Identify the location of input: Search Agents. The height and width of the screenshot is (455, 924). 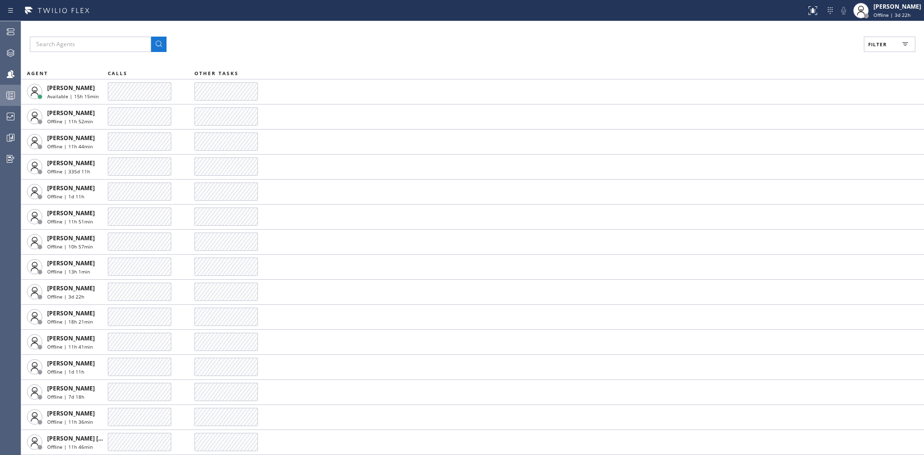
(90, 44).